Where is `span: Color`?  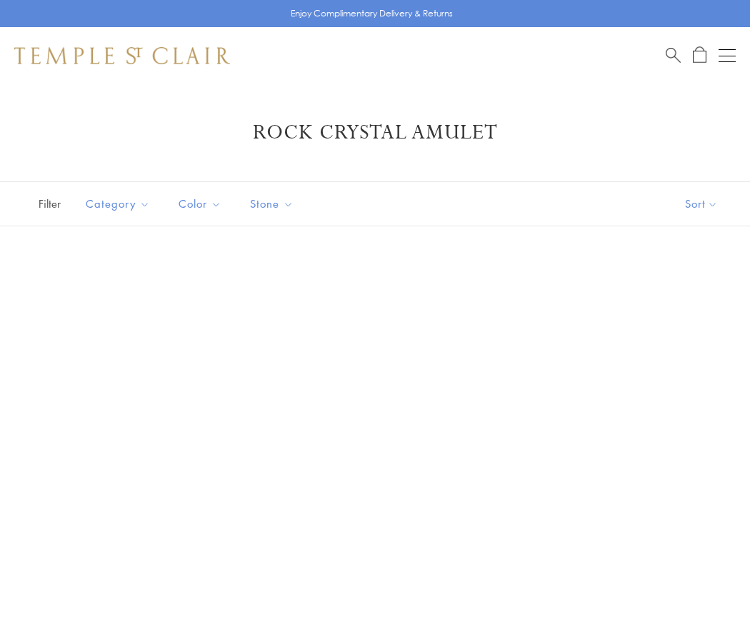 span: Color is located at coordinates (201, 204).